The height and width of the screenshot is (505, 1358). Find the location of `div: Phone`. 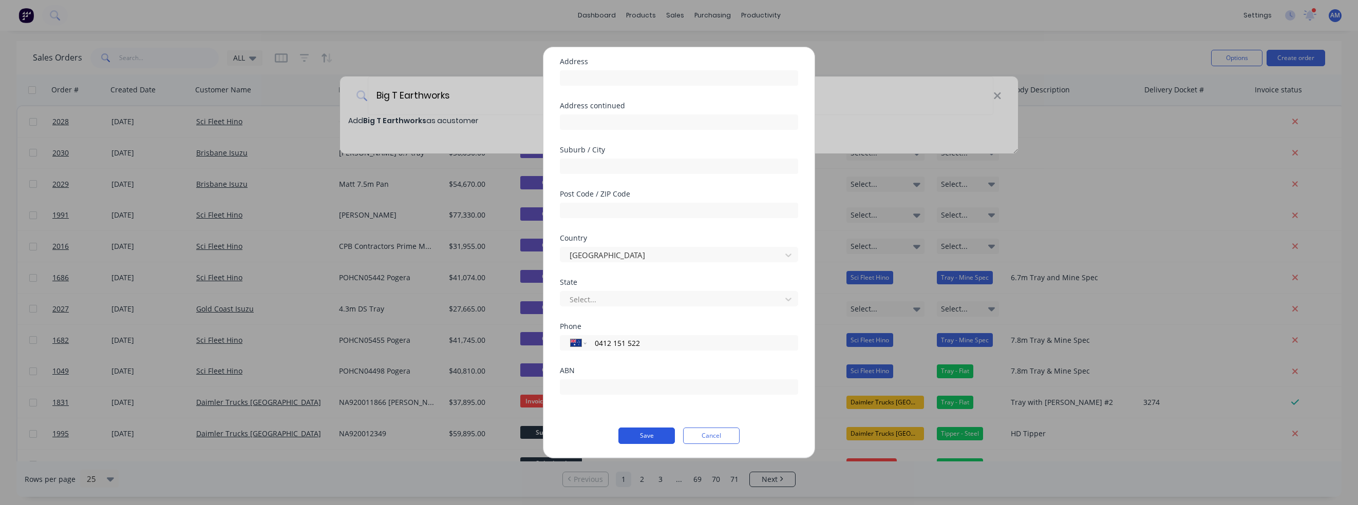

div: Phone is located at coordinates (679, 327).